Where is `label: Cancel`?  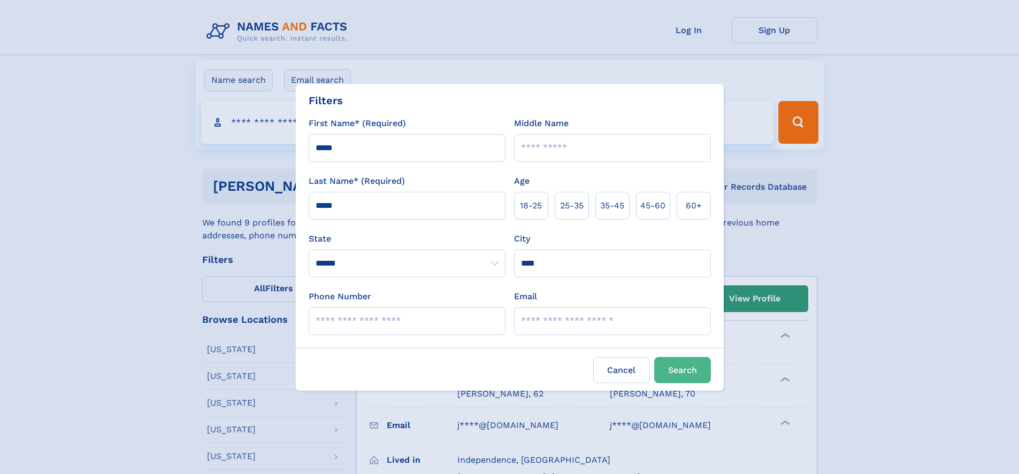 label: Cancel is located at coordinates (621, 370).